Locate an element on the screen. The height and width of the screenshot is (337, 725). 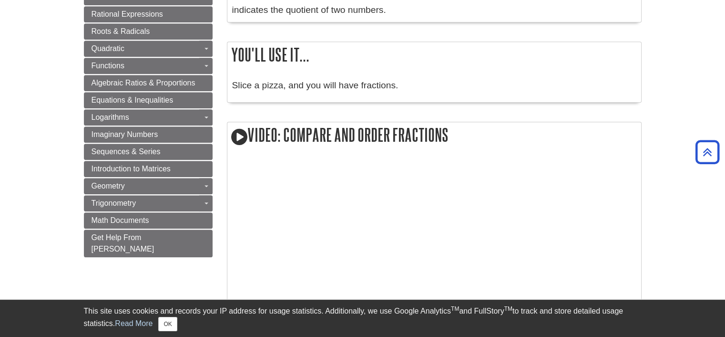
span: Sequences & Series is located at coordinates (126, 151).